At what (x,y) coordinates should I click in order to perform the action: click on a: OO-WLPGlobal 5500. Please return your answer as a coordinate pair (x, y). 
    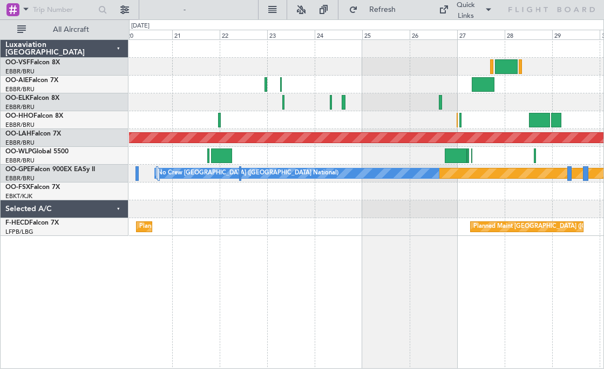
    Looking at the image, I should click on (37, 152).